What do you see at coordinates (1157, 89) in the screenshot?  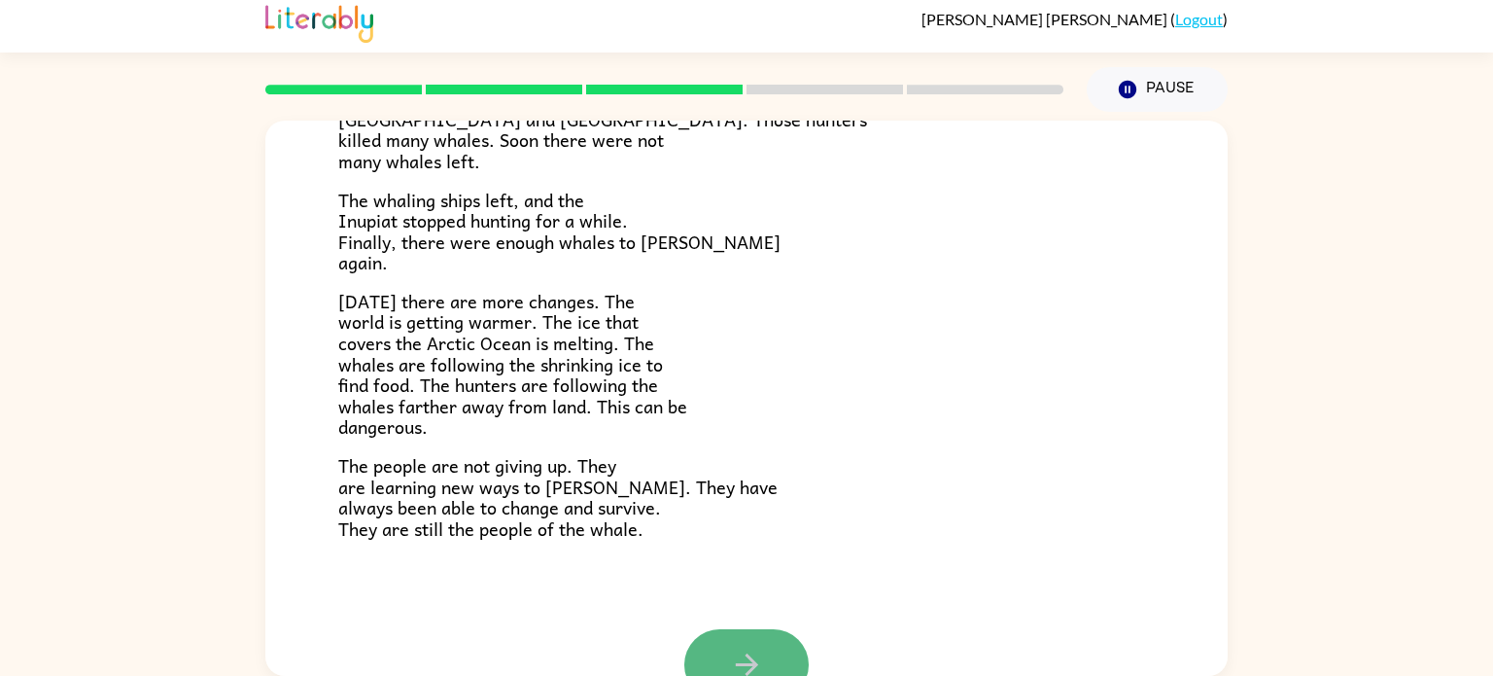 I see `button: Pause` at bounding box center [1157, 89].